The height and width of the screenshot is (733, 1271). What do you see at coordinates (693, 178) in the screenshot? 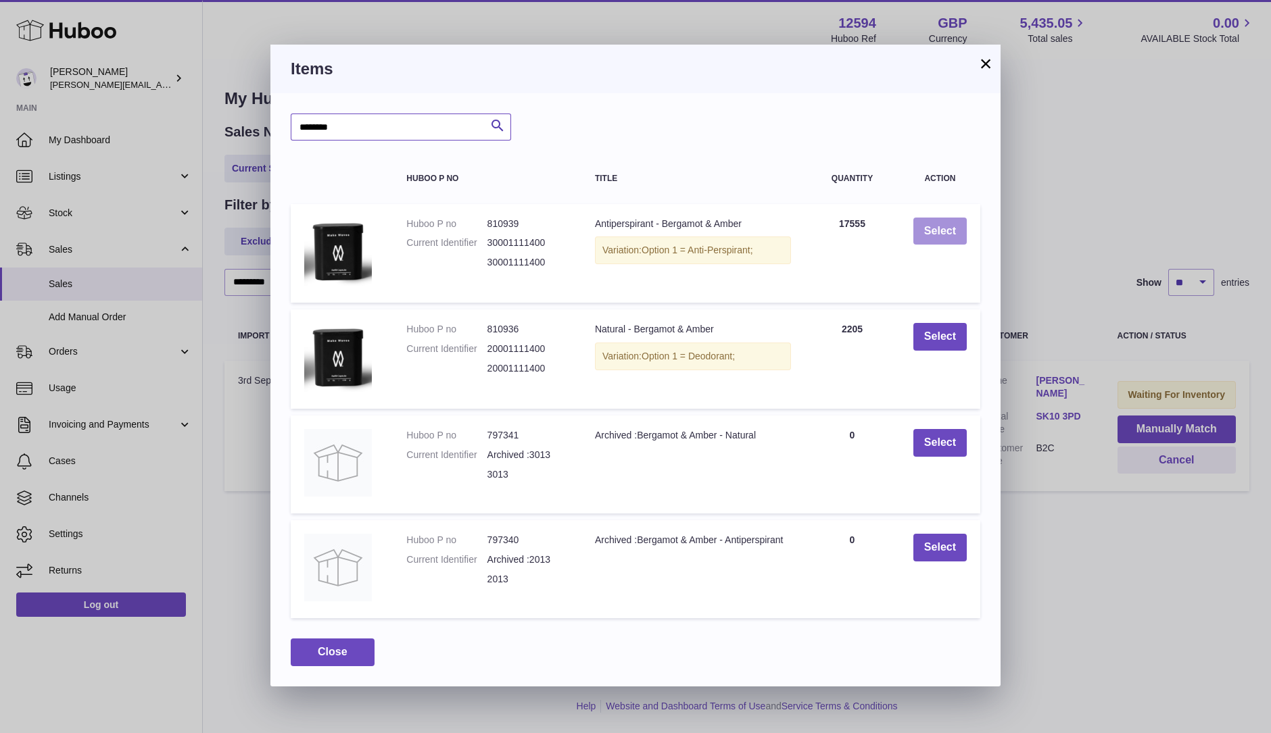
I see `th: Title` at bounding box center [693, 178].